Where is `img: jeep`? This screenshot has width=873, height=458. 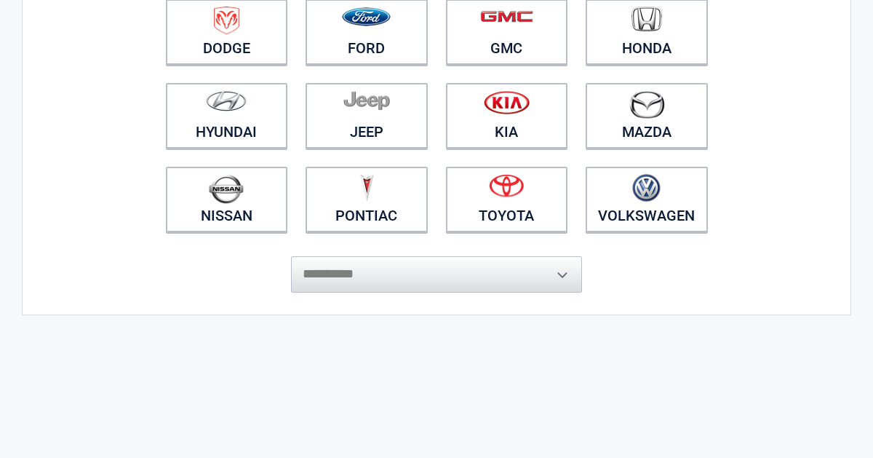 img: jeep is located at coordinates (367, 100).